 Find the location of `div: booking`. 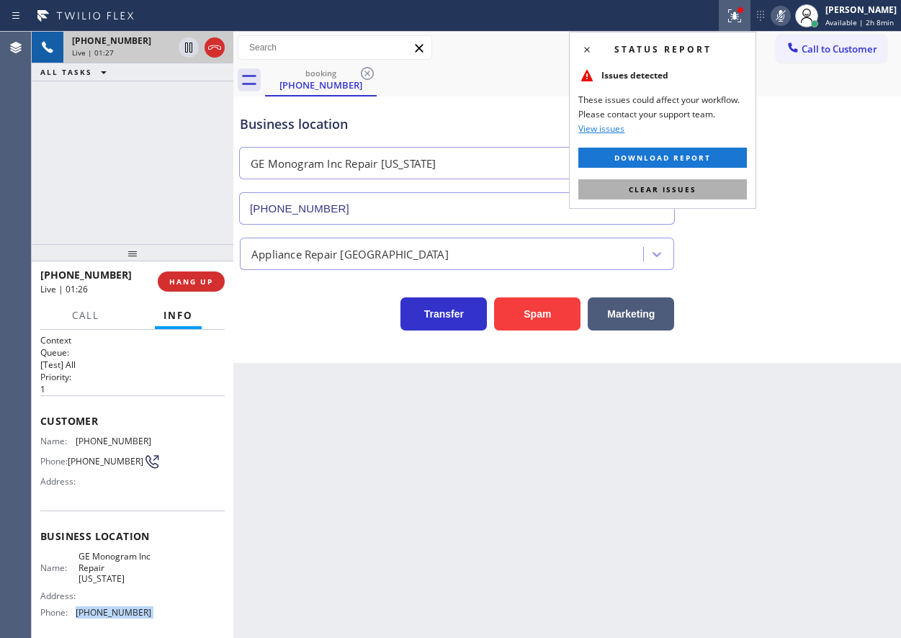

div: booking is located at coordinates (321, 73).